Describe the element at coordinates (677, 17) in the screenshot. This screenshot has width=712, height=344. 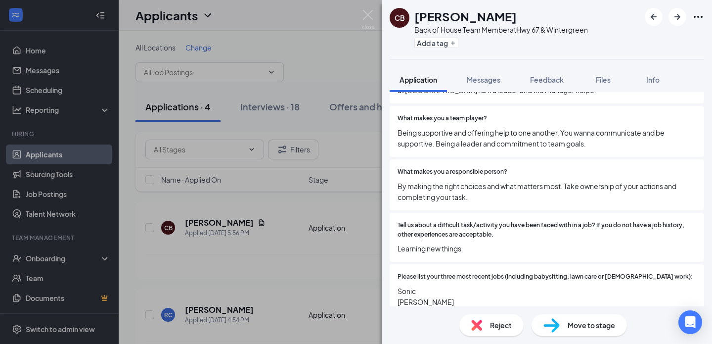
I see `svg: ArrowRight` at that location.